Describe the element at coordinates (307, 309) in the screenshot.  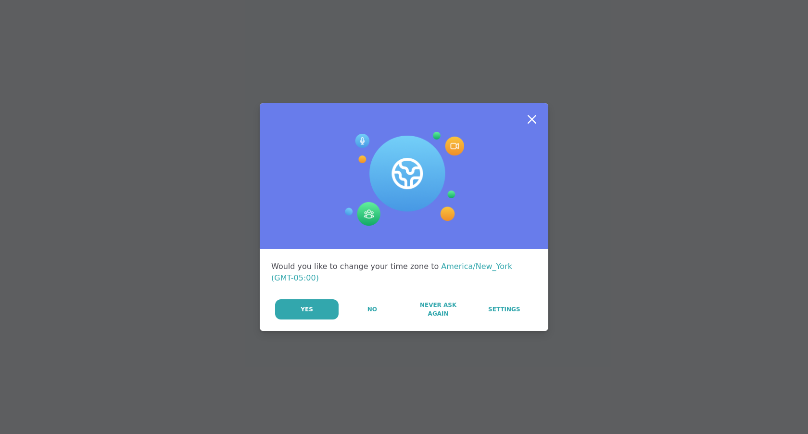
I see `span: Yes` at that location.